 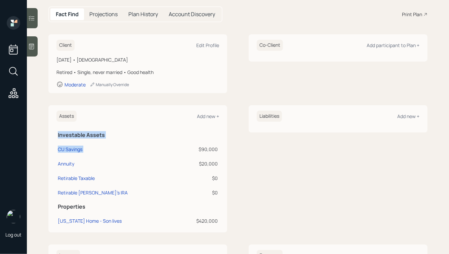 What do you see at coordinates (76, 178) in the screenshot?
I see `div: Retirable Taxable` at bounding box center [76, 178].